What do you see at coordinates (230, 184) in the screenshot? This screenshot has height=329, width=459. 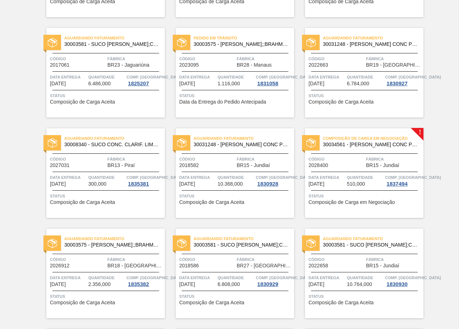 I see `span: 10.368,000` at bounding box center [230, 184].